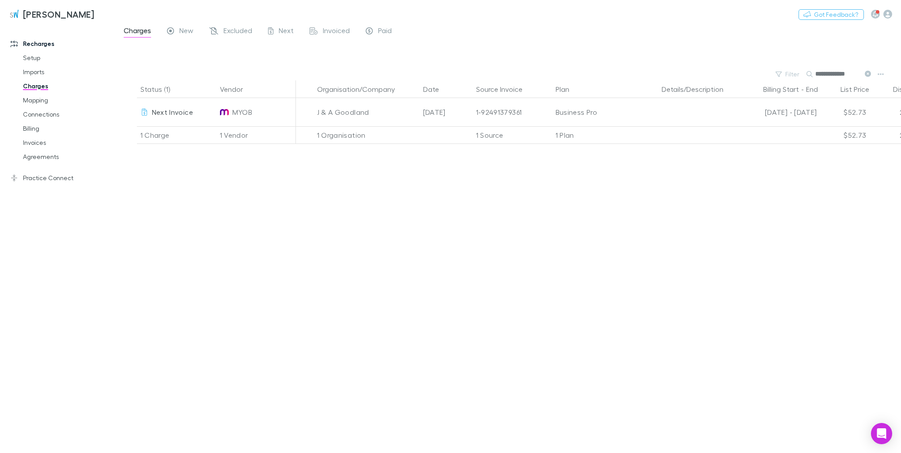 The image size is (901, 453). What do you see at coordinates (788, 74) in the screenshot?
I see `button: Filter` at bounding box center [788, 74].